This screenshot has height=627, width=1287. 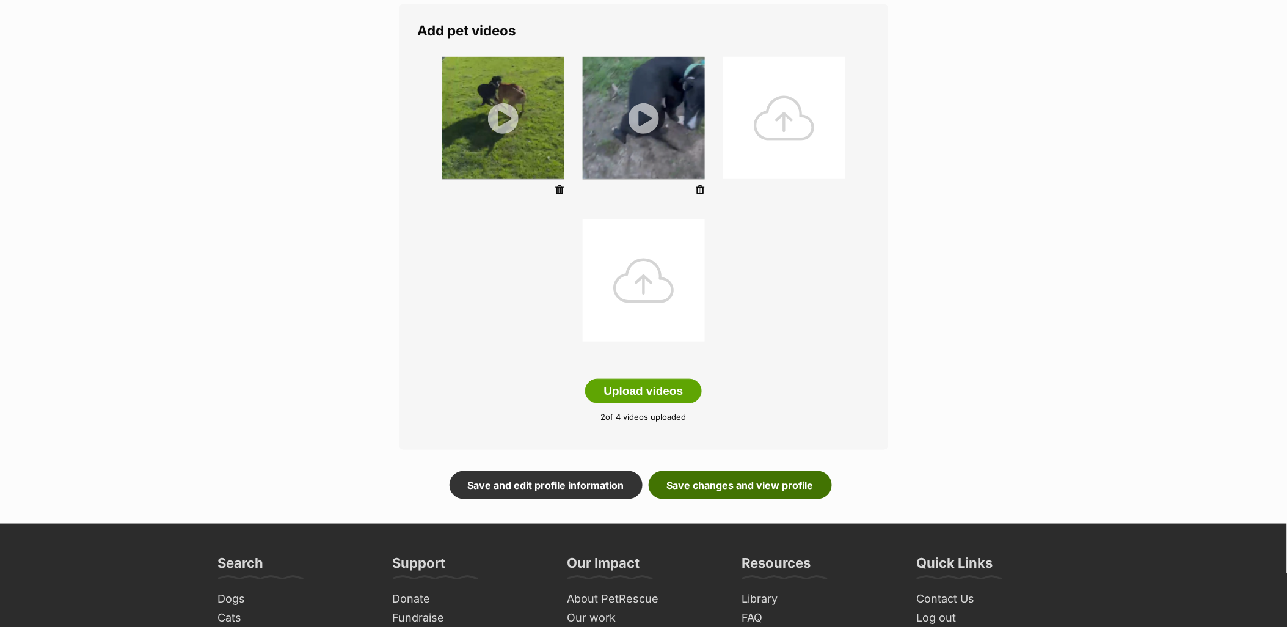 What do you see at coordinates (644, 31) in the screenshot?
I see `legend: Add pet videos` at bounding box center [644, 31].